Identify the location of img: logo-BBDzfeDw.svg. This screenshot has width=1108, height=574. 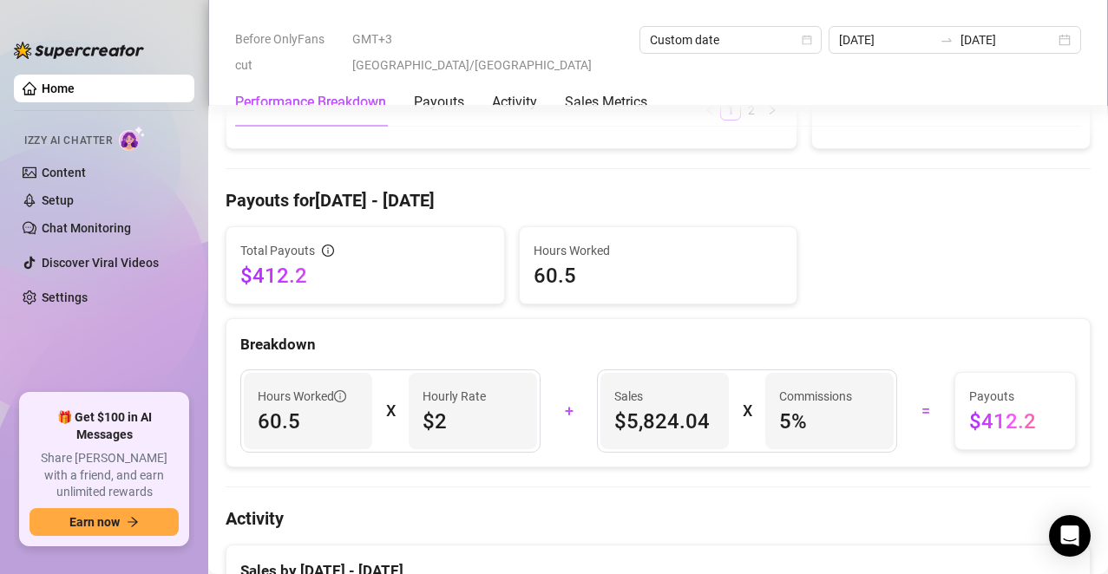
(79, 50).